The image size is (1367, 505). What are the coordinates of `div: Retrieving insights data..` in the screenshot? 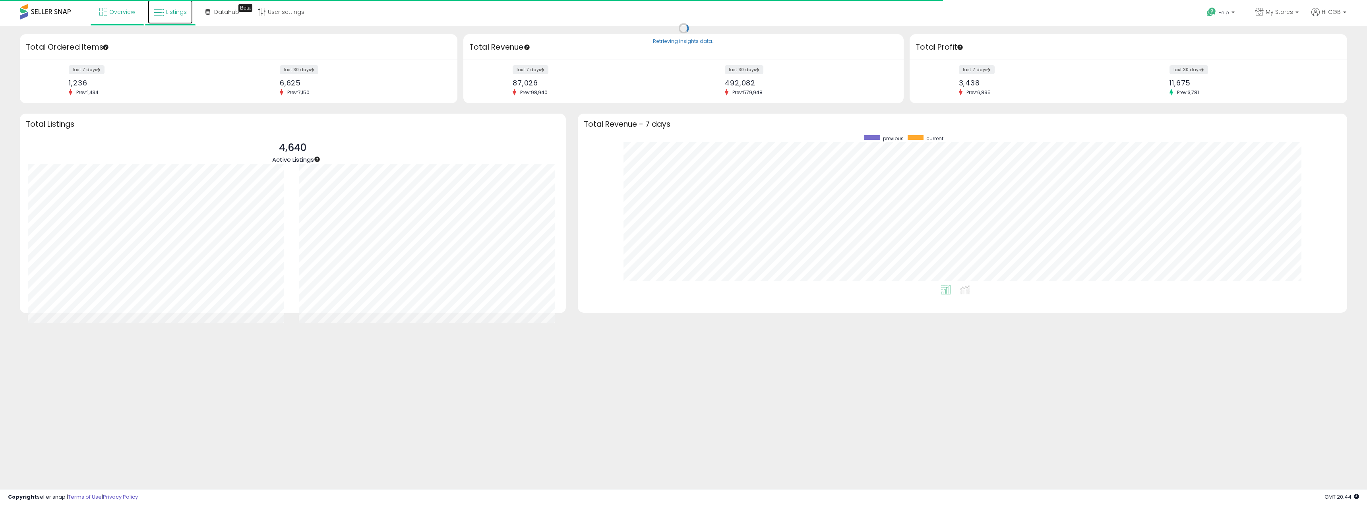 It's located at (684, 42).